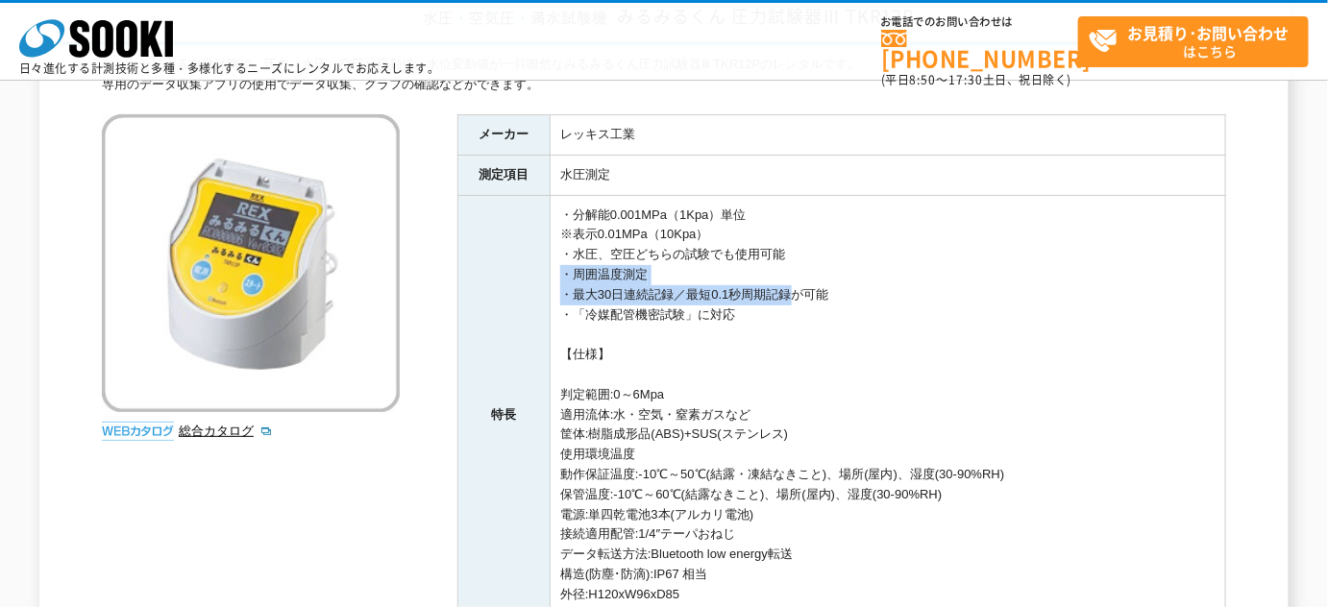 The height and width of the screenshot is (607, 1328). Describe the element at coordinates (965, 80) in the screenshot. I see `span: 17:30` at that location.